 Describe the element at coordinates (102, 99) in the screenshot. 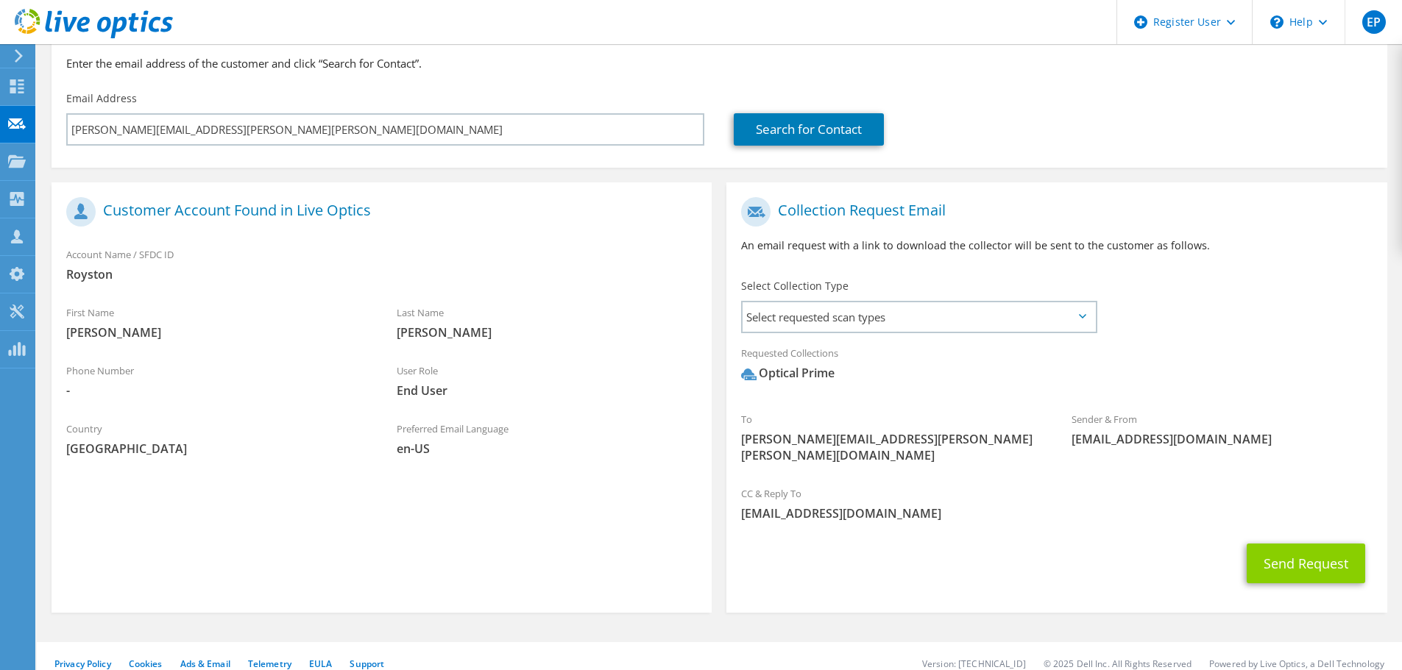

I see `label: Email Address` at that location.